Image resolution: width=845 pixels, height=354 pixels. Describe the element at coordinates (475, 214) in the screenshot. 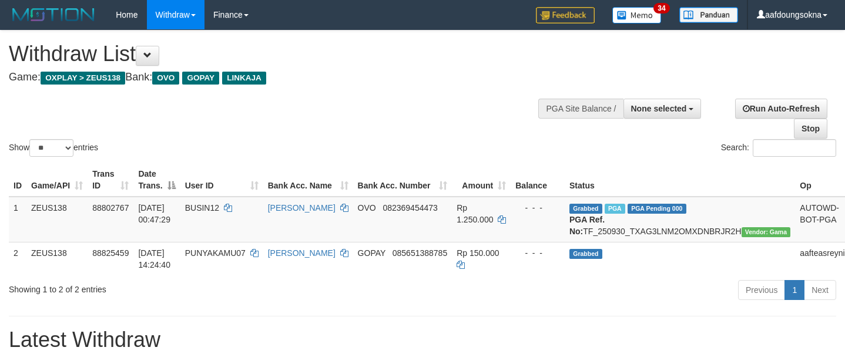

I see `span: Rp 1.250.000` at that location.